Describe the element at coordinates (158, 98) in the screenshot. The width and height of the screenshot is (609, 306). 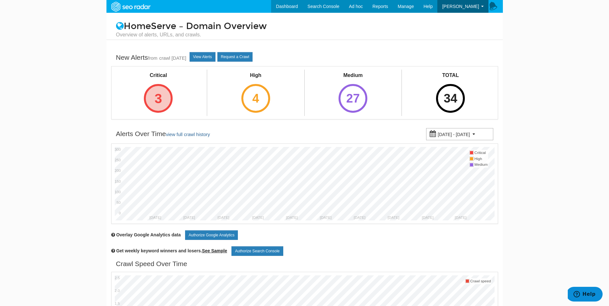
I see `div: 3` at that location.